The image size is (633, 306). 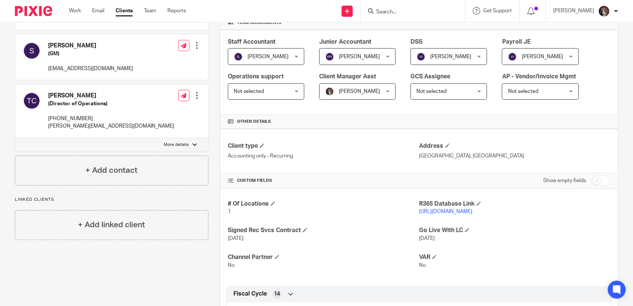 I want to click on label: Show empty fields, so click(x=564, y=180).